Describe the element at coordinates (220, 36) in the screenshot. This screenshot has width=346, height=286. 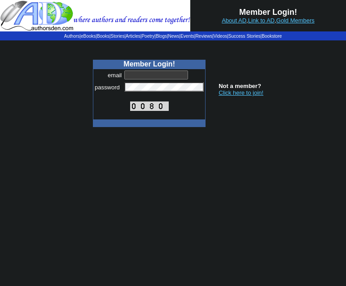
I see `a: Videos` at that location.